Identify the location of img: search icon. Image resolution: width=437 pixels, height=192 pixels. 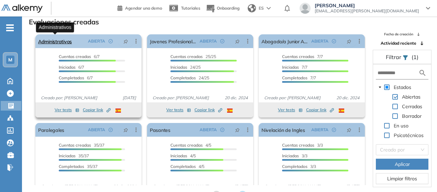
(422, 73).